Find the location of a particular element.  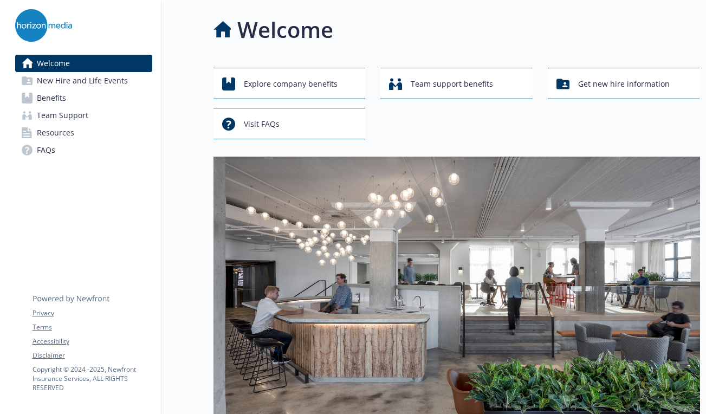

span: Benefits is located at coordinates (51, 98).